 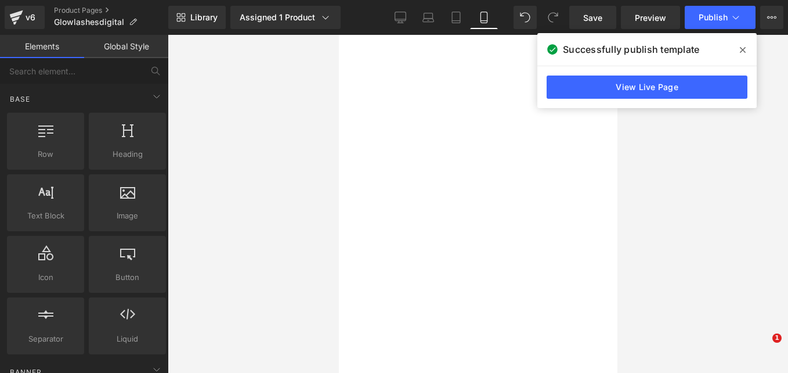 I want to click on span: Separator, so click(x=45, y=338).